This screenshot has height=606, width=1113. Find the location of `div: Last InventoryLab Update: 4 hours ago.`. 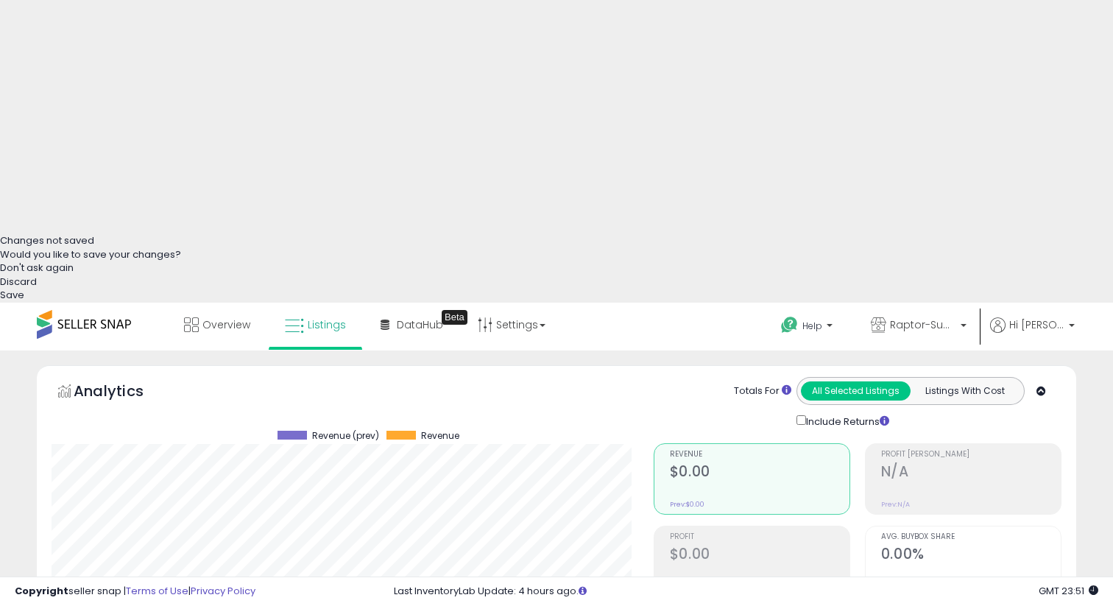

div: Last InventoryLab Update: 4 hours ago. is located at coordinates (746, 591).